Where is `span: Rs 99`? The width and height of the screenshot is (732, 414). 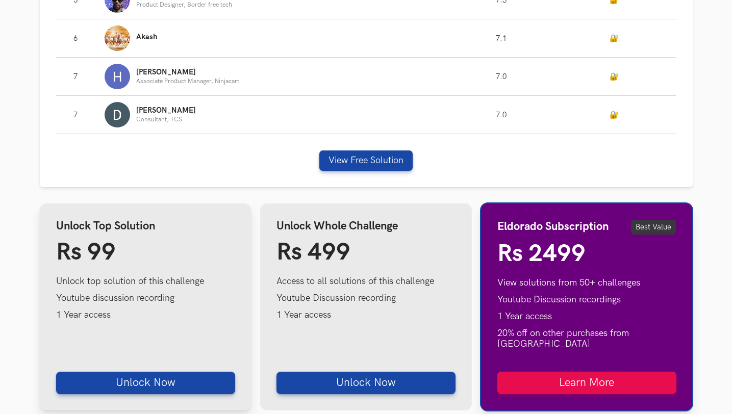 span: Rs 99 is located at coordinates (86, 252).